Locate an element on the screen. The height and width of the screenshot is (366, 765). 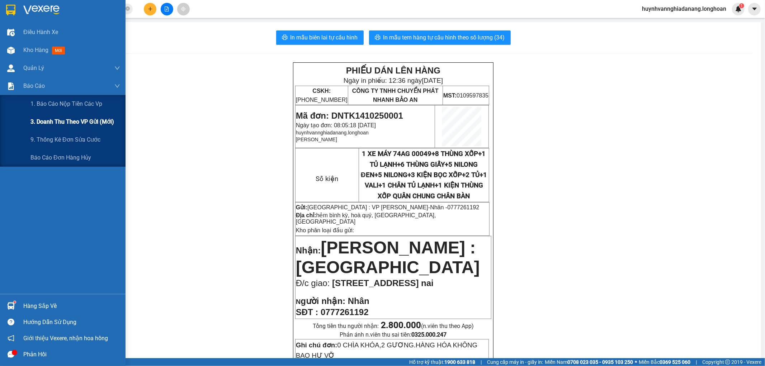
span: aim is located at coordinates (183, 9).